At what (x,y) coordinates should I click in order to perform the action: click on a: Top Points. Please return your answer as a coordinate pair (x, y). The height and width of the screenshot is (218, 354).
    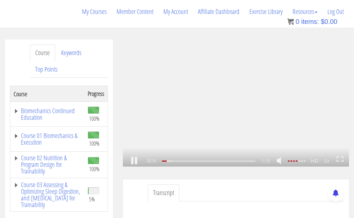
    Looking at the image, I should click on (46, 69).